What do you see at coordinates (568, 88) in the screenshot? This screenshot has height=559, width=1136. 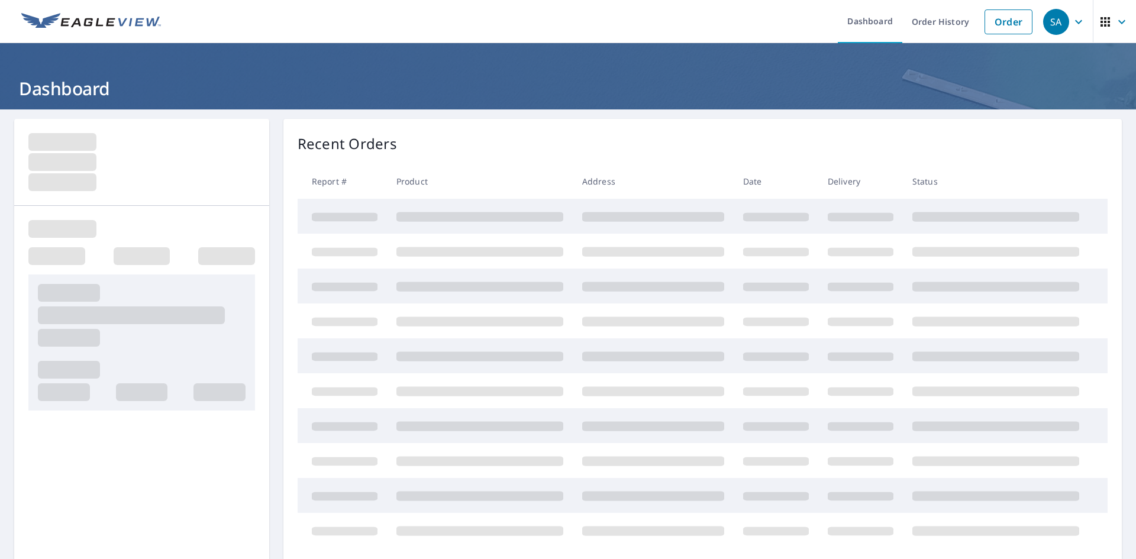 I see `h1: Dashboard` at bounding box center [568, 88].